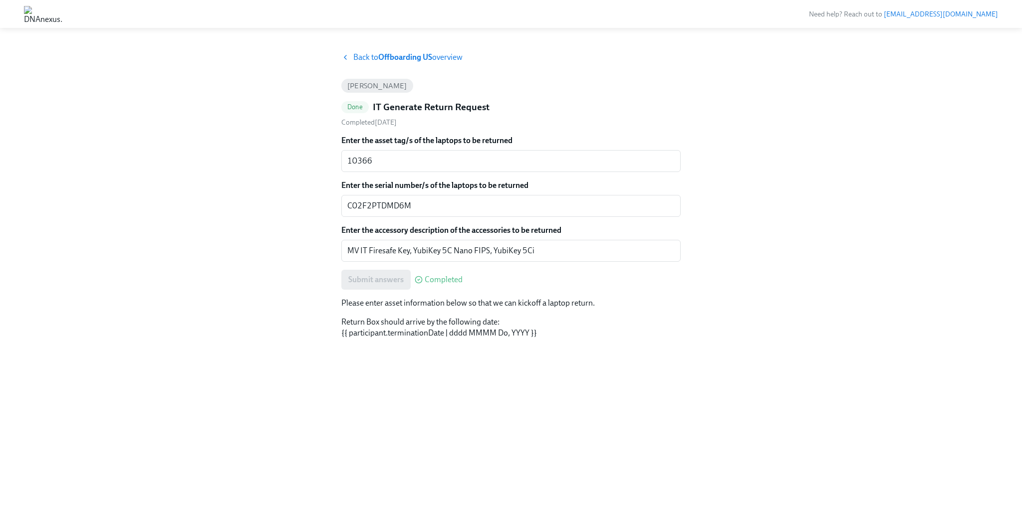 The image size is (1022, 516). What do you see at coordinates (43, 14) in the screenshot?
I see `img: DNAnexus, Inc.` at bounding box center [43, 14].